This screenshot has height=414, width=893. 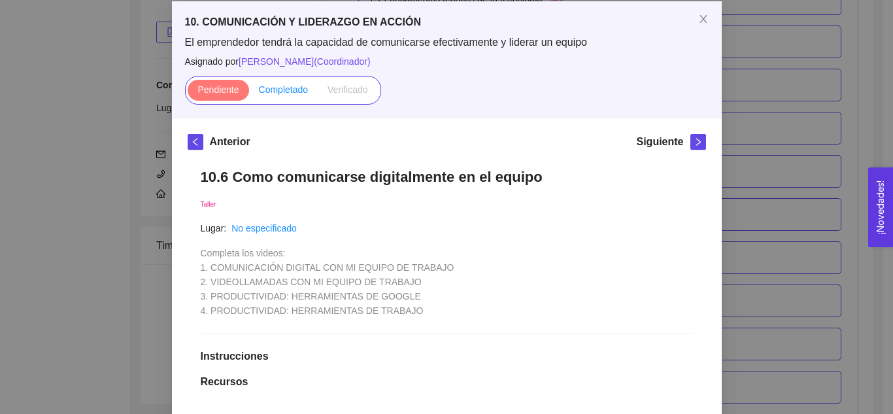 I want to click on span: left, so click(x=195, y=142).